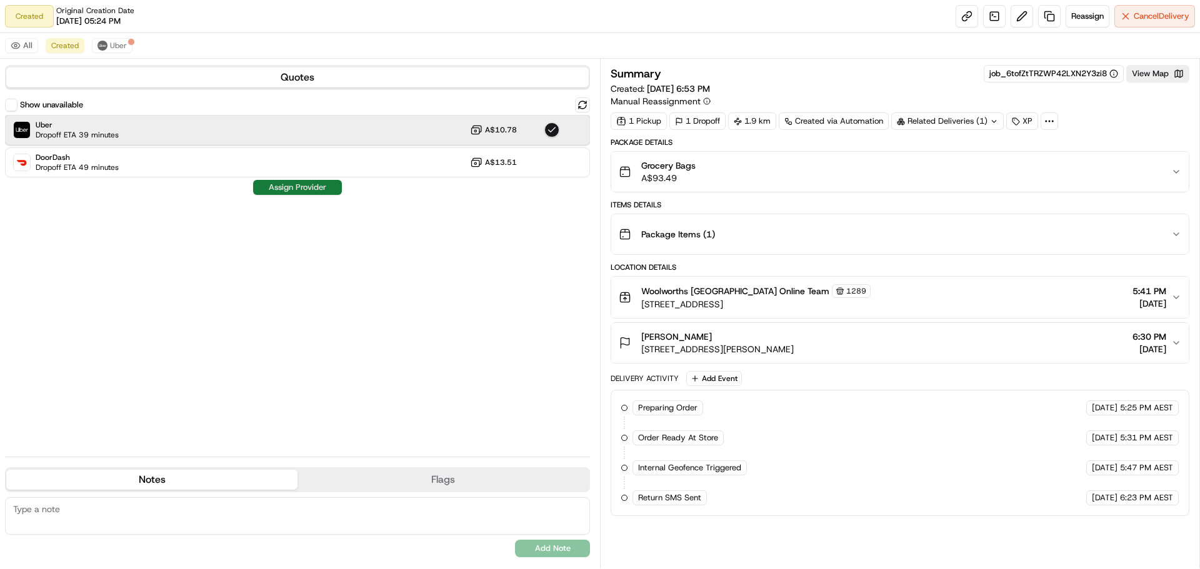 The image size is (1200, 569). What do you see at coordinates (639, 121) in the screenshot?
I see `div: 1 Pickup` at bounding box center [639, 121].